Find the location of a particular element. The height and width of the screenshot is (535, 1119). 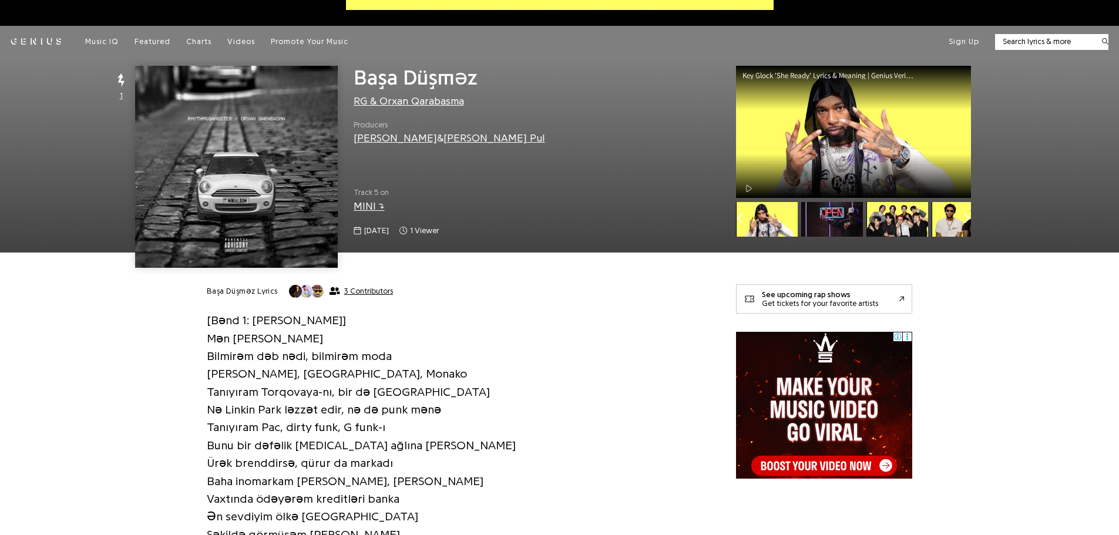

span: Producers is located at coordinates (449, 125).